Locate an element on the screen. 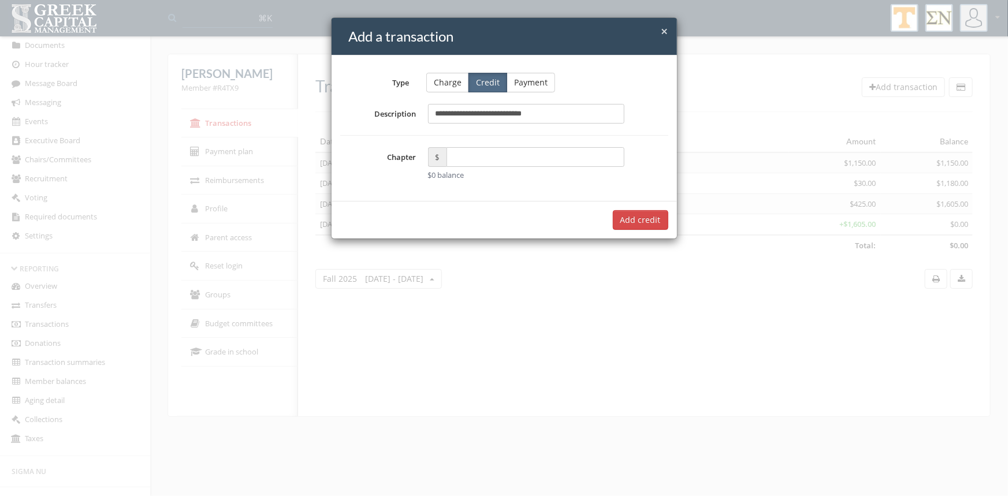 This screenshot has height=496, width=1008. div: $0 balance is located at coordinates (526, 175).